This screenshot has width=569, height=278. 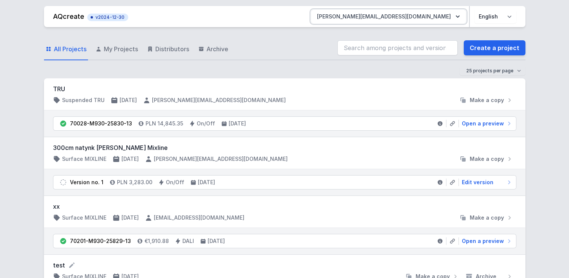 What do you see at coordinates (495, 48) in the screenshot?
I see `a: Create a project` at bounding box center [495, 48].